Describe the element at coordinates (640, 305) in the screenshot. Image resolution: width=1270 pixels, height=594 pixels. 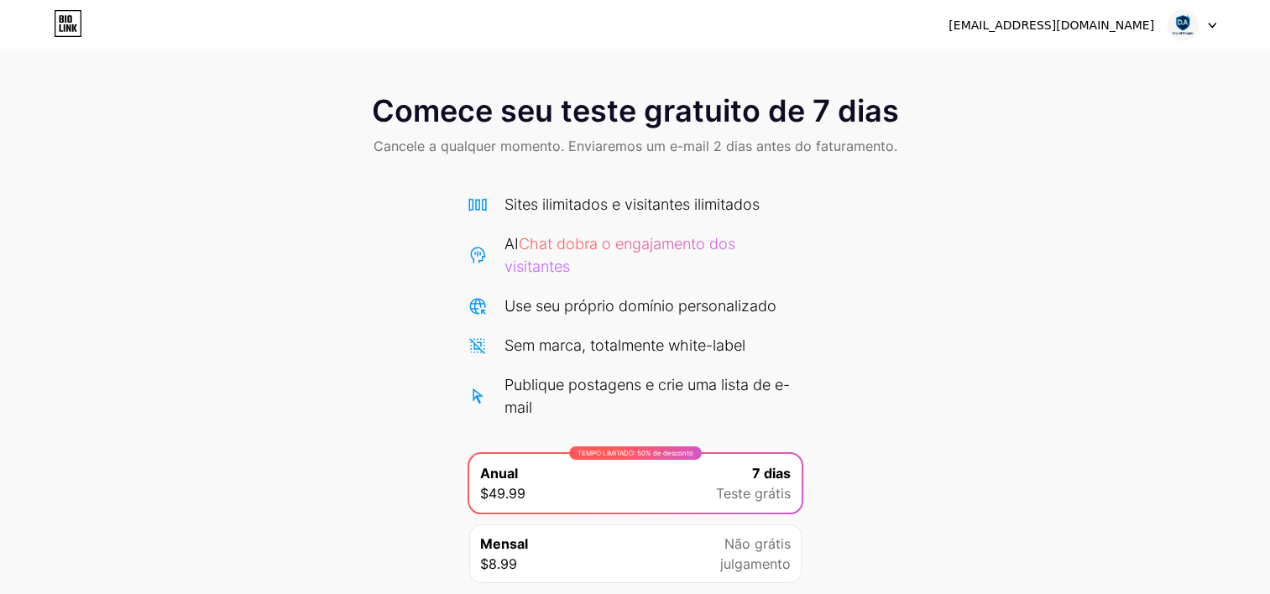
I see `div: Use seu próprio domínio personalizado` at that location.